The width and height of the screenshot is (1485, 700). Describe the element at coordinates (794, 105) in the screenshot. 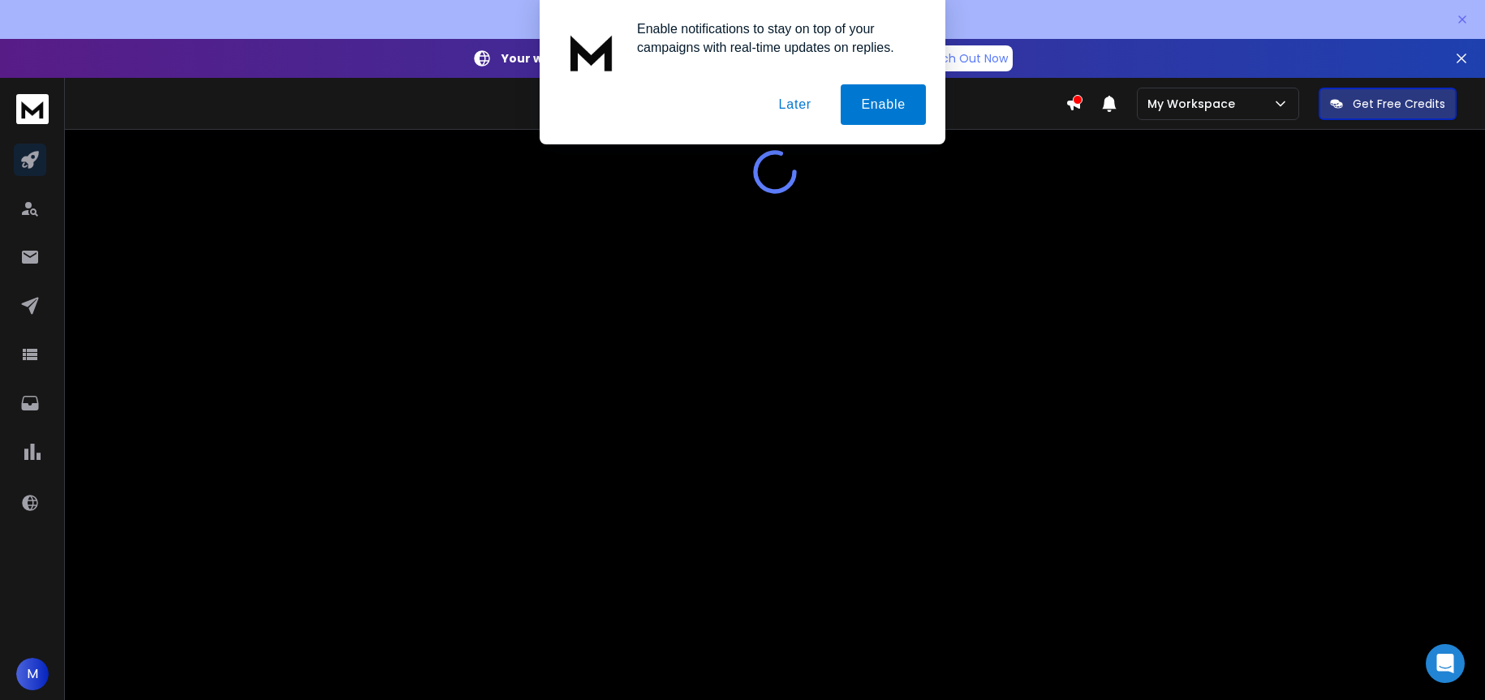

I see `button: Later` at that location.